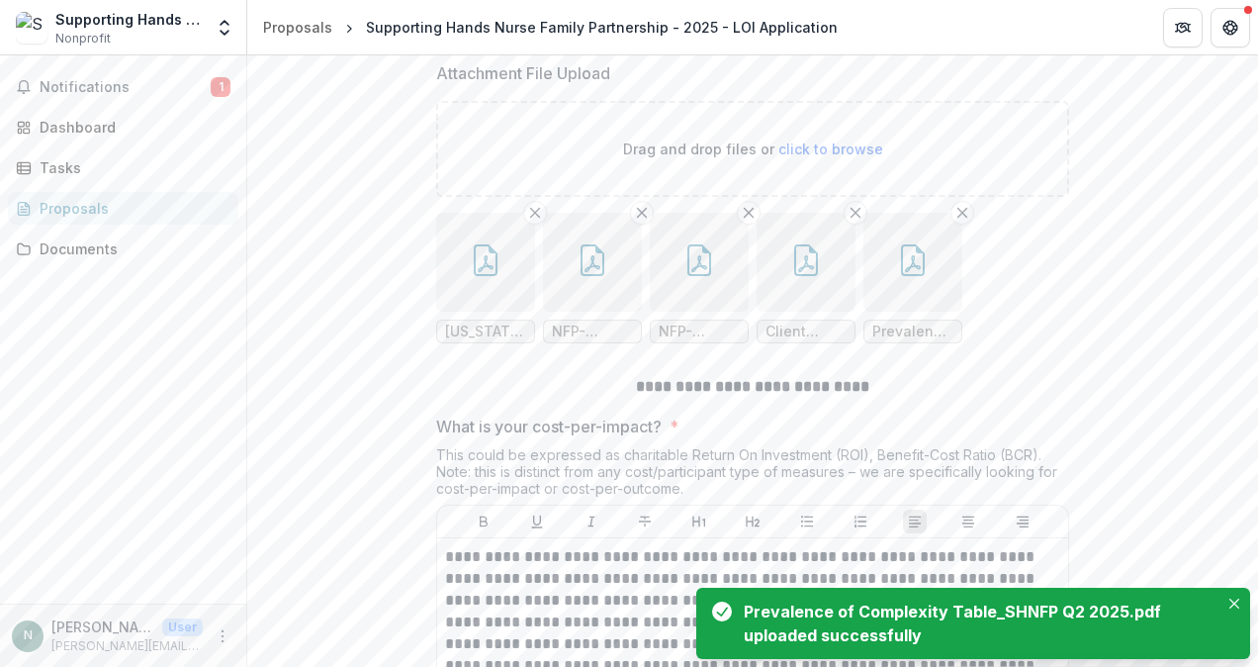 This screenshot has height=667, width=1258. I want to click on img: Supporting Hands Nurse Family Partnership, so click(32, 28).